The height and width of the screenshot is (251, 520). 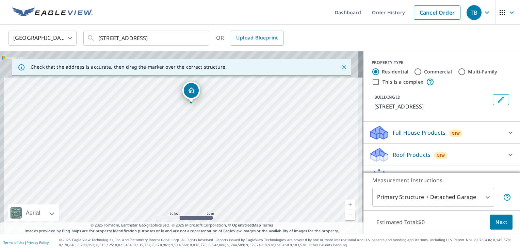 What do you see at coordinates (191, 92) in the screenshot?
I see `div: Dropped pin, building 1, Residential property, 708 42a St N Great Falls, MT 59405` at bounding box center [191, 92].